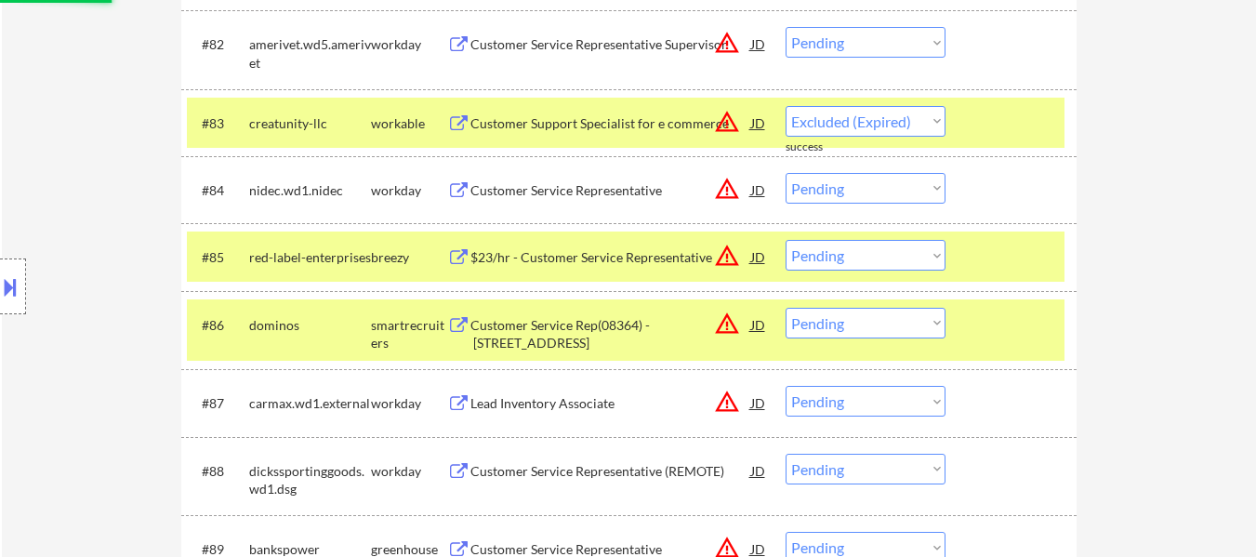  What do you see at coordinates (310, 53) in the screenshot?
I see `div: amerivet.wd5.amerivet` at bounding box center [310, 53].